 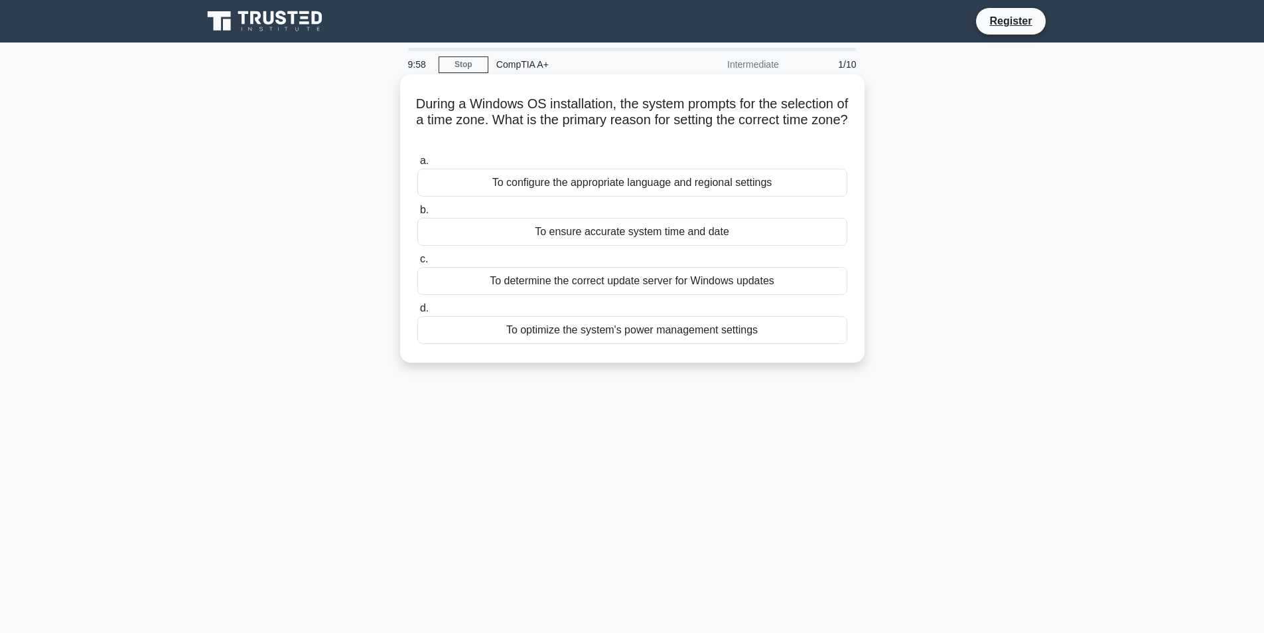 I want to click on span: c., so click(x=424, y=258).